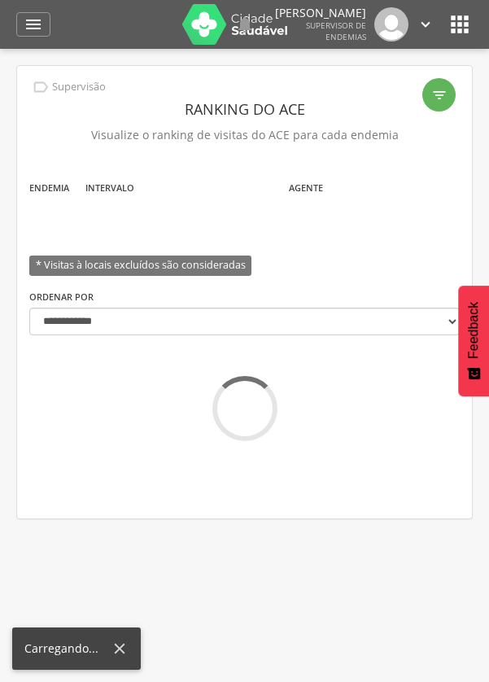  Describe the element at coordinates (439, 94) in the screenshot. I see `div: Filtro` at that location.